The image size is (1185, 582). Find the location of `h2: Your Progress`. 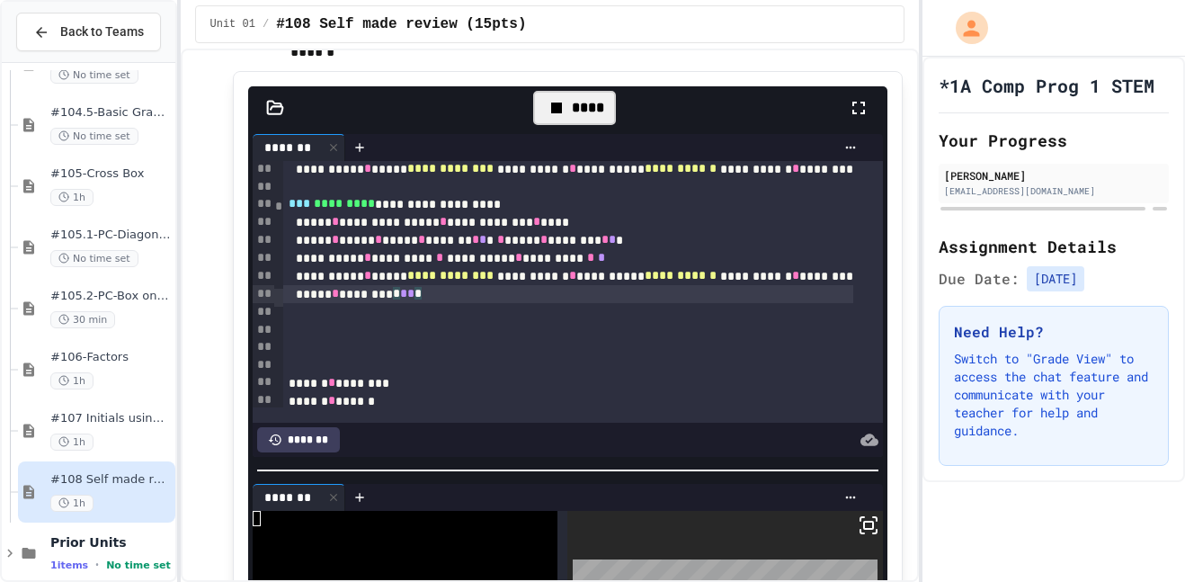

h2: Your Progress is located at coordinates (1054, 140).